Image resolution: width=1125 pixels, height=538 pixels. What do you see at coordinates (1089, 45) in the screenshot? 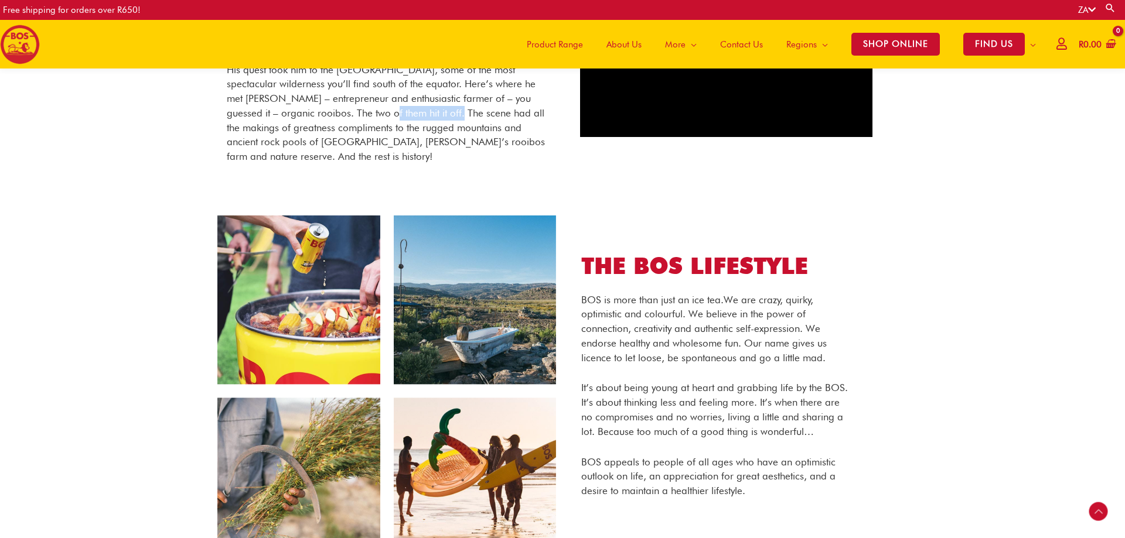
I see `bdi: 0.00` at bounding box center [1089, 45].